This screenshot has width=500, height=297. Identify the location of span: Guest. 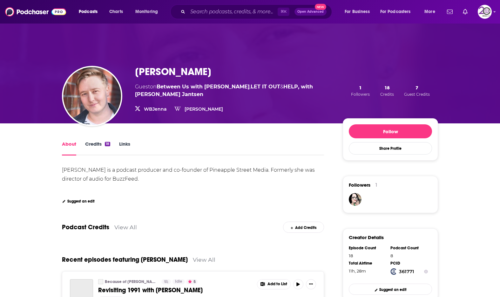
(142, 86).